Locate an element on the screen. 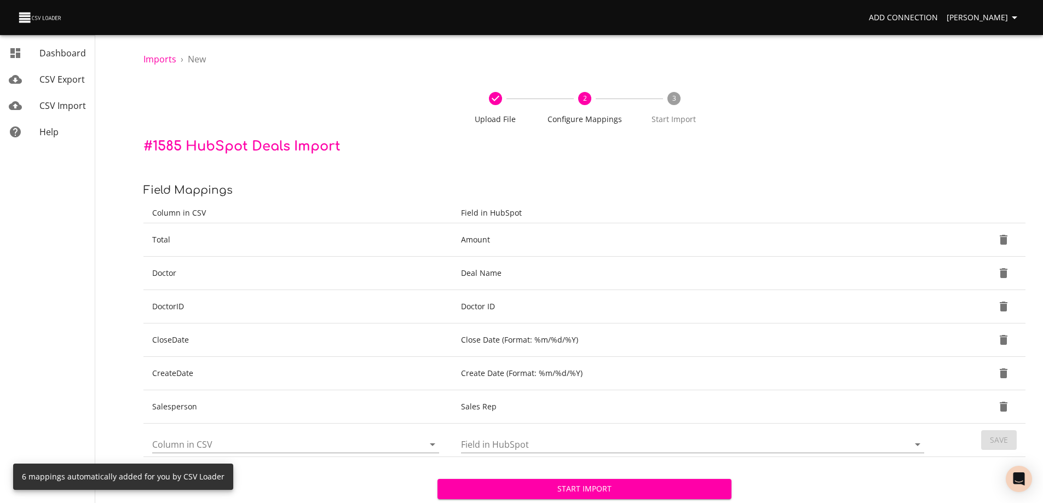 This screenshot has width=1043, height=503. td: Amount is located at coordinates (695, 240).